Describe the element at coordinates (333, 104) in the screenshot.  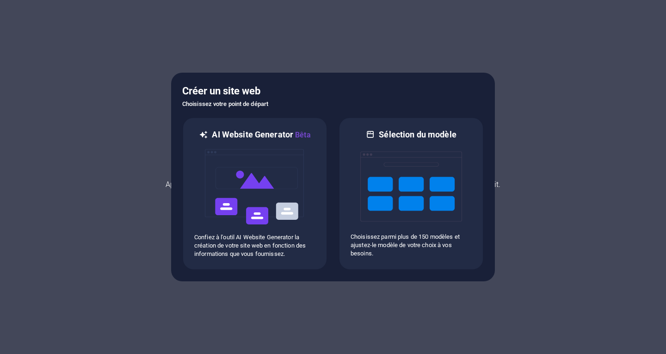
I see `h6: Choisissez votre point de départ` at that location.